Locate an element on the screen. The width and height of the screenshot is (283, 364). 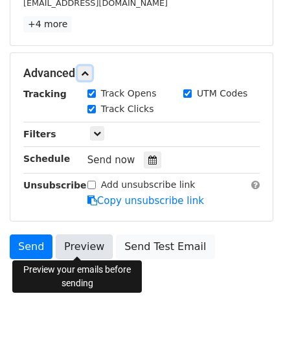
a: Preview is located at coordinates (84, 247).